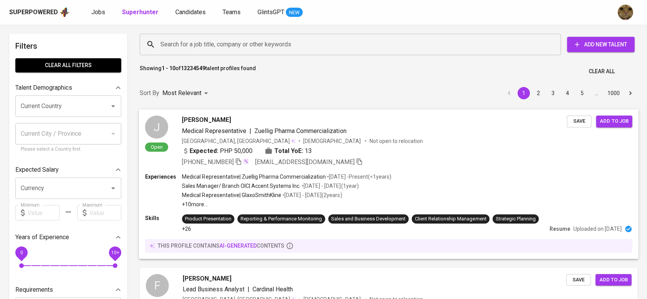 This screenshot has width=647, height=299. Describe the element at coordinates (271, 12) in the screenshot. I see `span: GlintsGPT` at that location.